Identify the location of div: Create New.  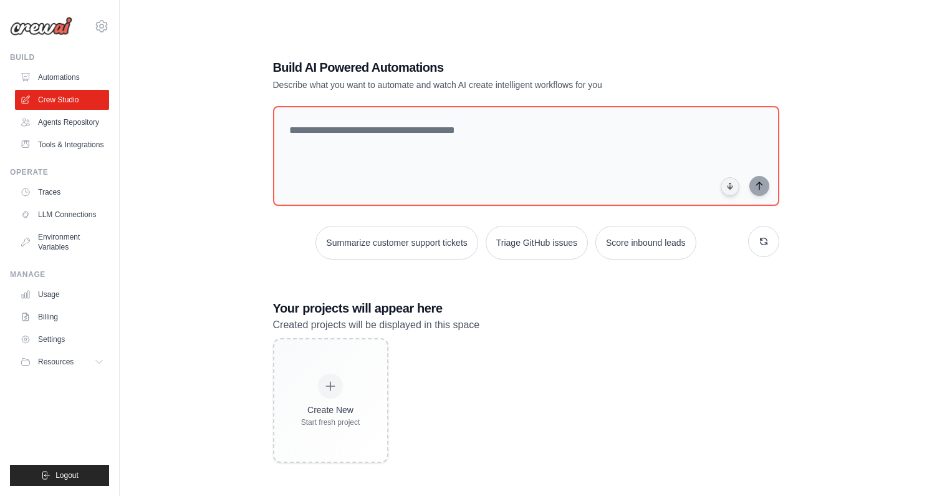
(331, 410).